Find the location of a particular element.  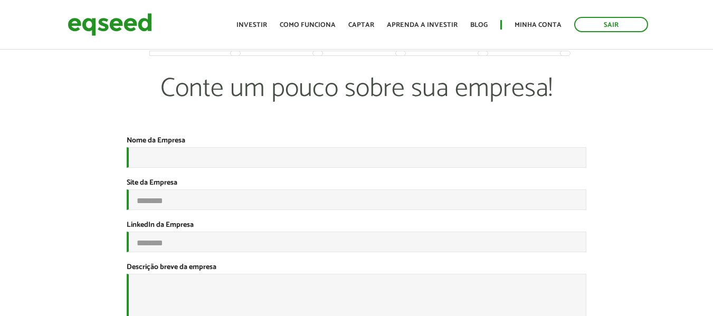

img: EqSeed is located at coordinates (110, 24).